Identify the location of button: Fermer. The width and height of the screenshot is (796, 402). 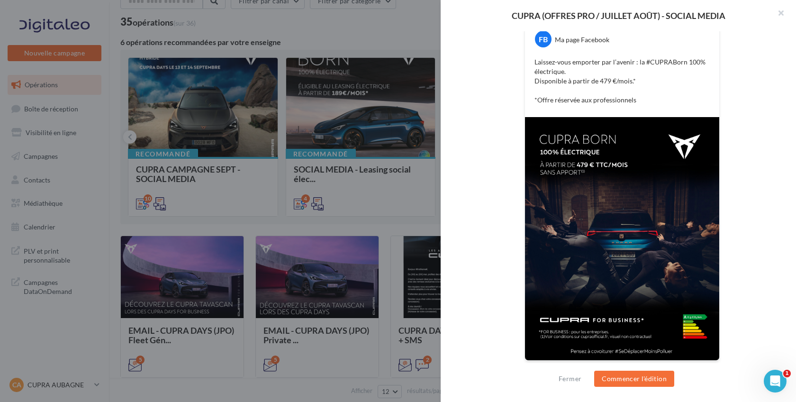
(570, 379).